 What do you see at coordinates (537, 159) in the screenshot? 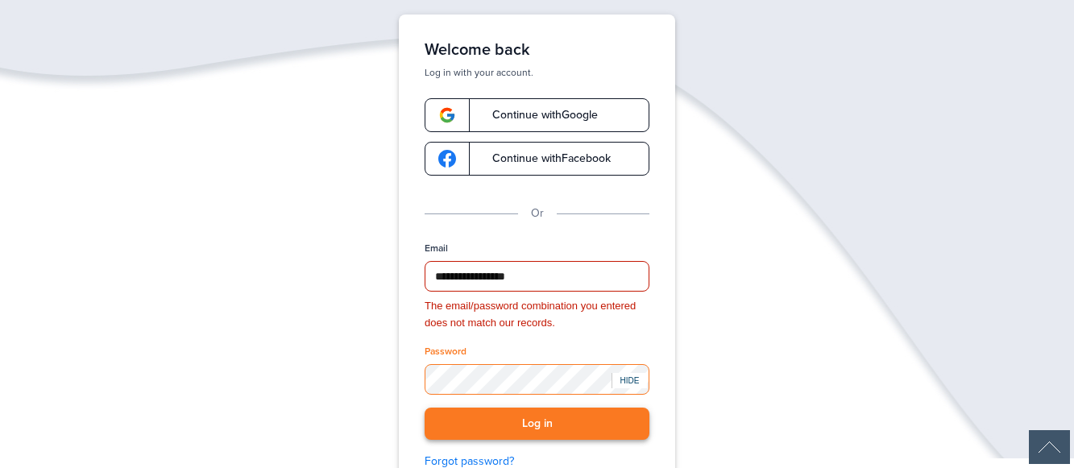
I see `a: google-logoContinue withFacebook` at bounding box center [537, 159].